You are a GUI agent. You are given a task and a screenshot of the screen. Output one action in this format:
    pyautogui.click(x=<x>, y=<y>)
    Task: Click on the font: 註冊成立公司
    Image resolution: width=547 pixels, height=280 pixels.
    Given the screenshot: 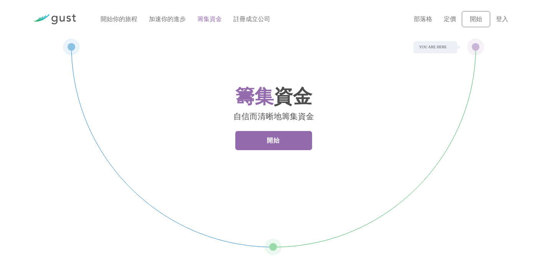 What is the action you would take?
    pyautogui.click(x=252, y=19)
    